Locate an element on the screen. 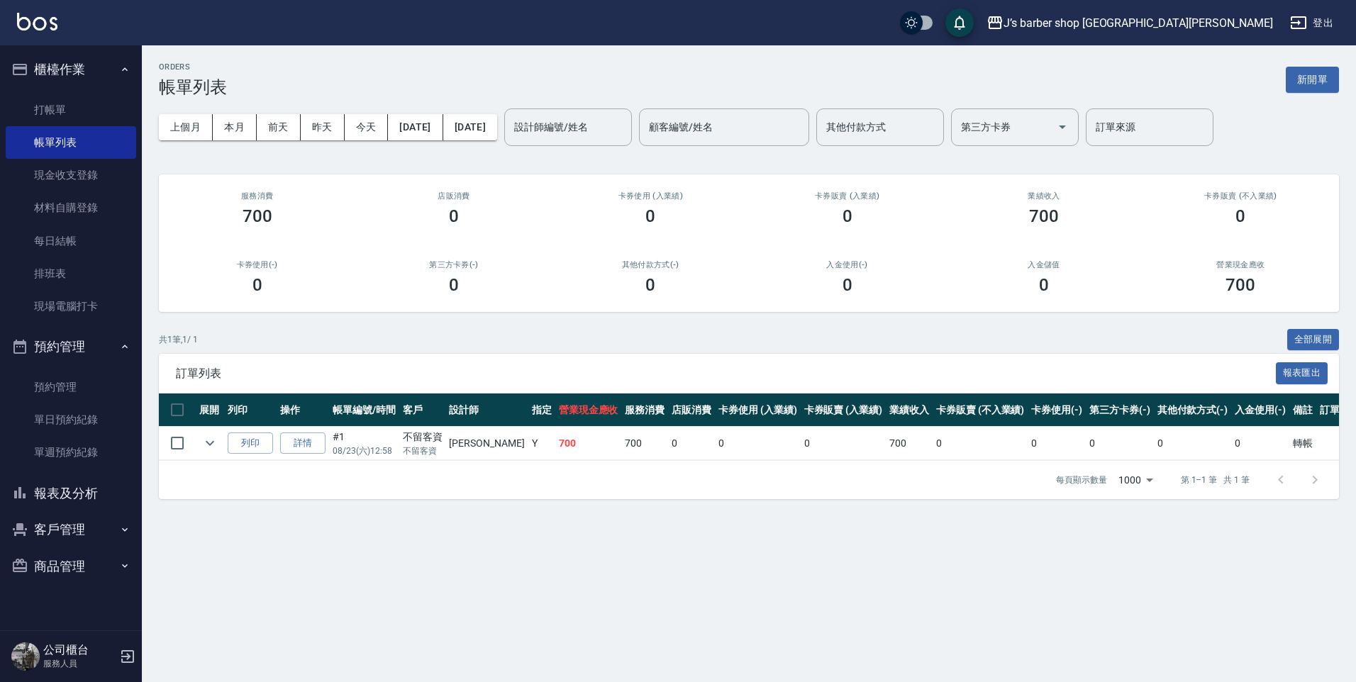  th: 營業現金應收 is located at coordinates (588, 410).